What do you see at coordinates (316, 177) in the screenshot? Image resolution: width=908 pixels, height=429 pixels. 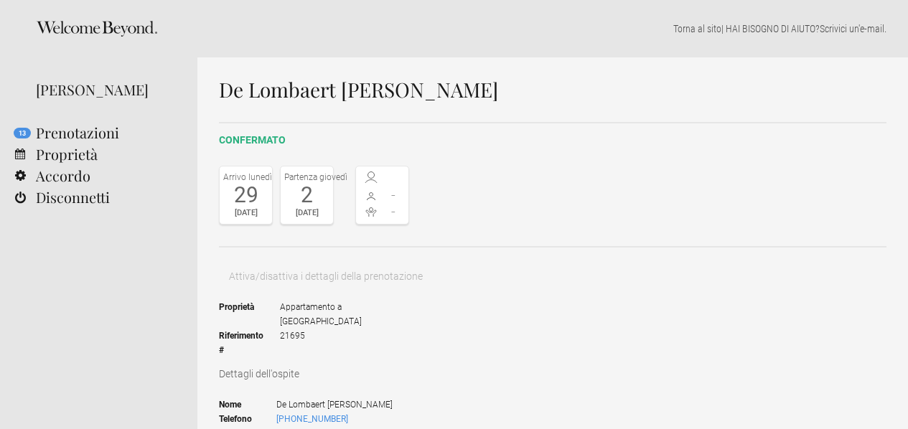 I see `font: Partenza giovedì` at bounding box center [316, 177].